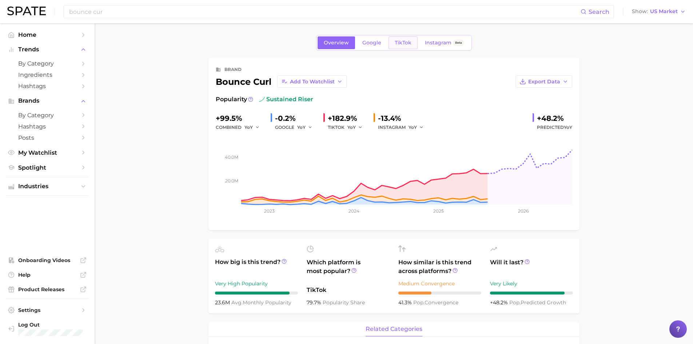 Image resolution: width=693 pixels, height=344 pixels. I want to click on span: popularity share, so click(344, 302).